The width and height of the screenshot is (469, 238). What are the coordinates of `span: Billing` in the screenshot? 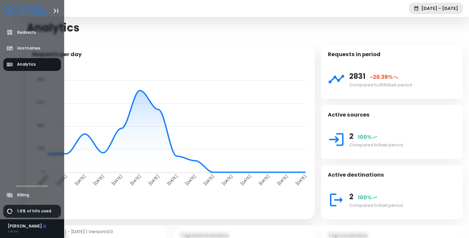 It's located at (23, 195).